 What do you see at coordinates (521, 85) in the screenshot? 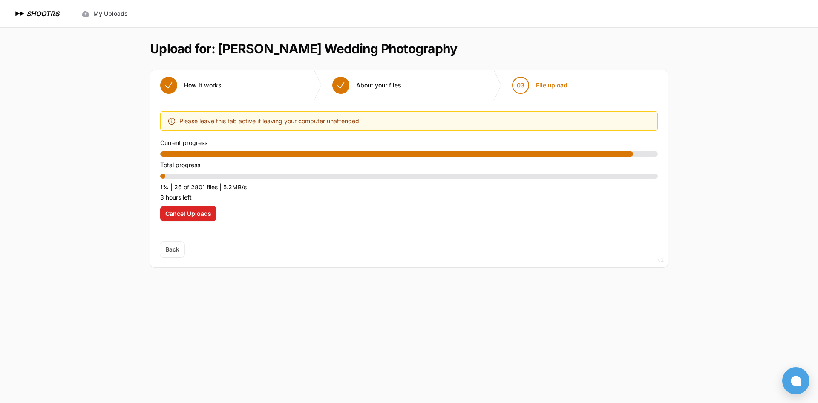
I see `span: 03` at bounding box center [521, 85].